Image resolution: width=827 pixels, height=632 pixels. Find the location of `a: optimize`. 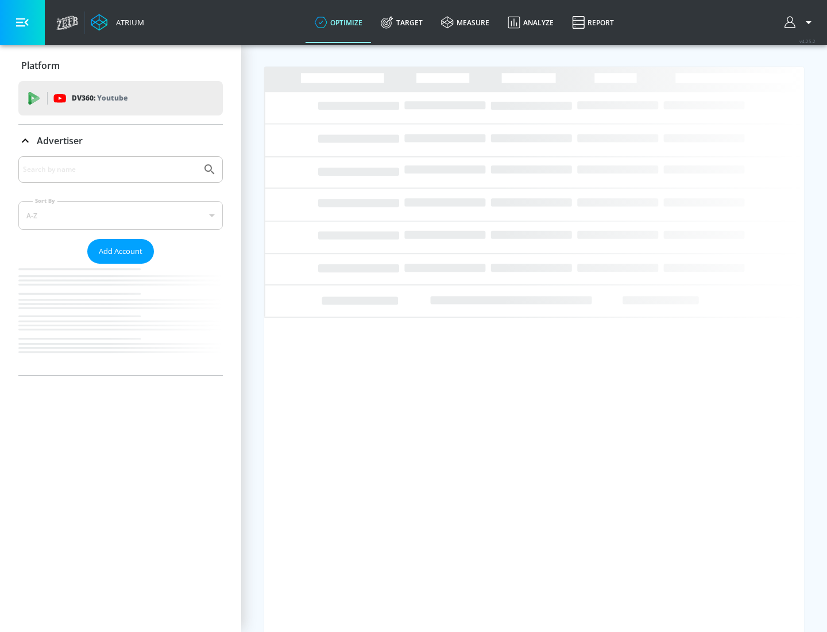

a: optimize is located at coordinates (338, 22).